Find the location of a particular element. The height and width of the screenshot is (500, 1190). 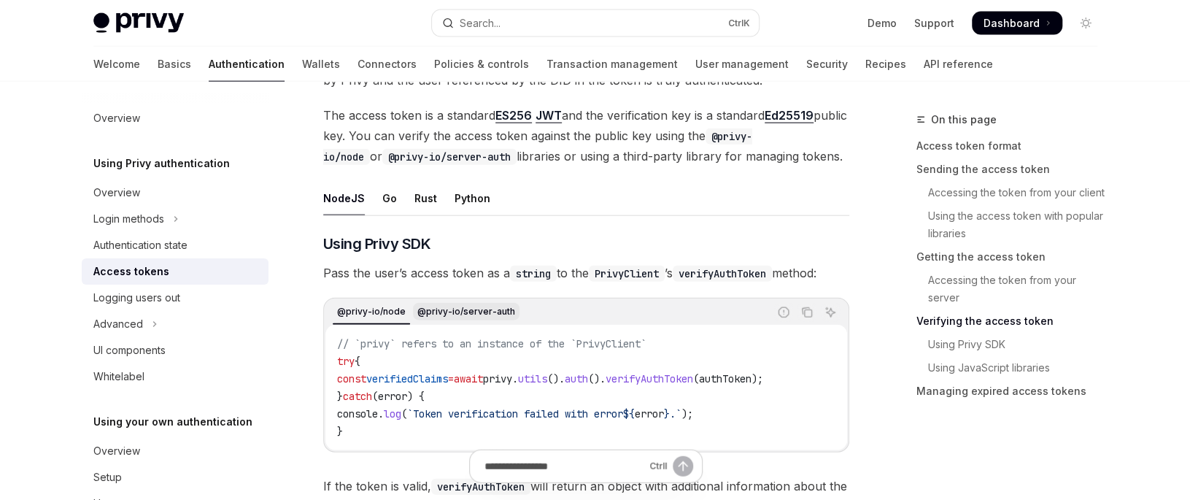

div: Advanced is located at coordinates (118, 324).